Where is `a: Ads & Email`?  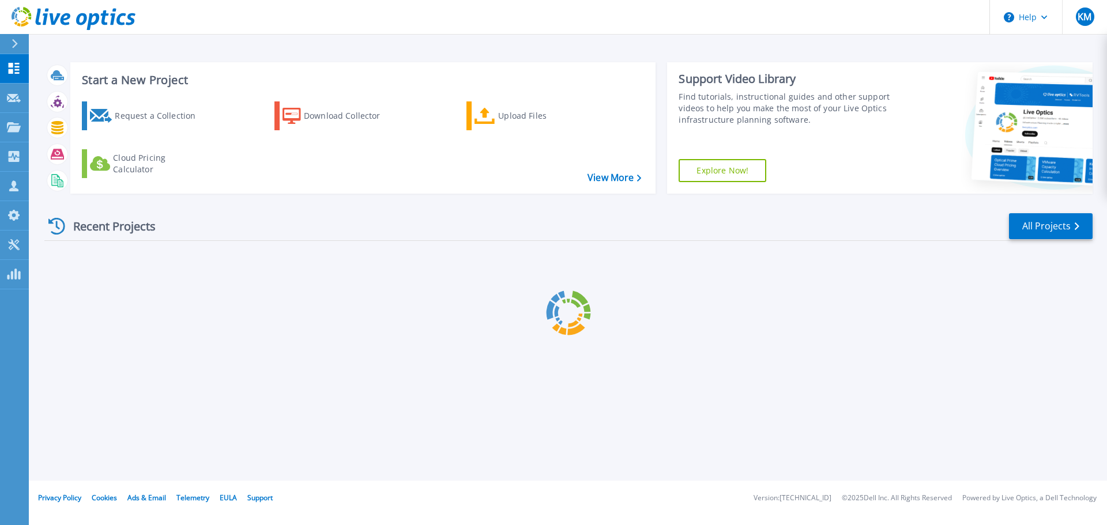
a: Ads & Email is located at coordinates (146, 498).